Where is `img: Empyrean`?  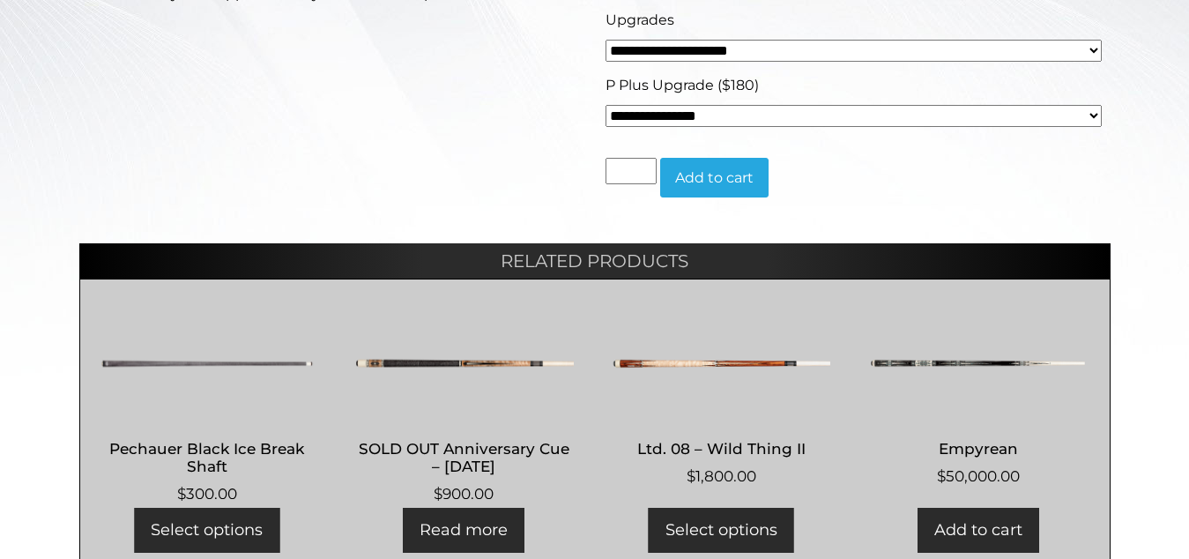
img: Empyrean is located at coordinates (978, 363).